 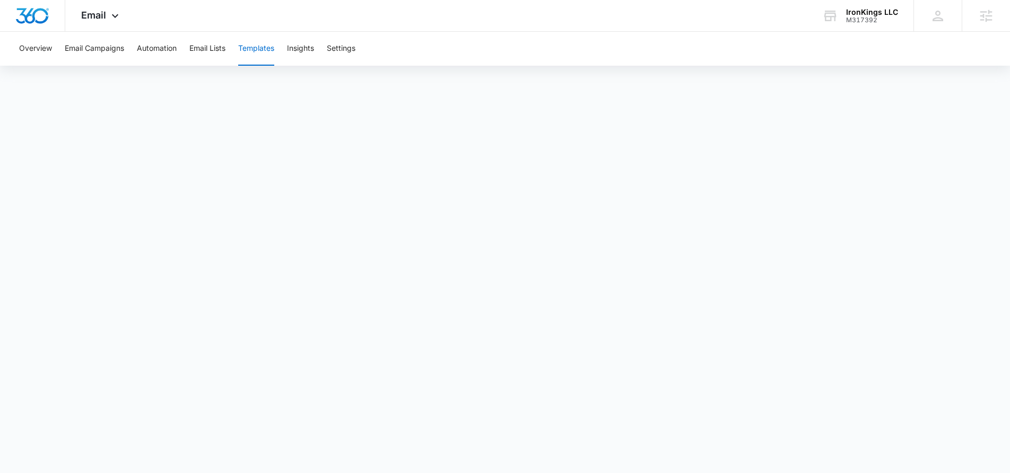 I want to click on div: account name, so click(x=872, y=12).